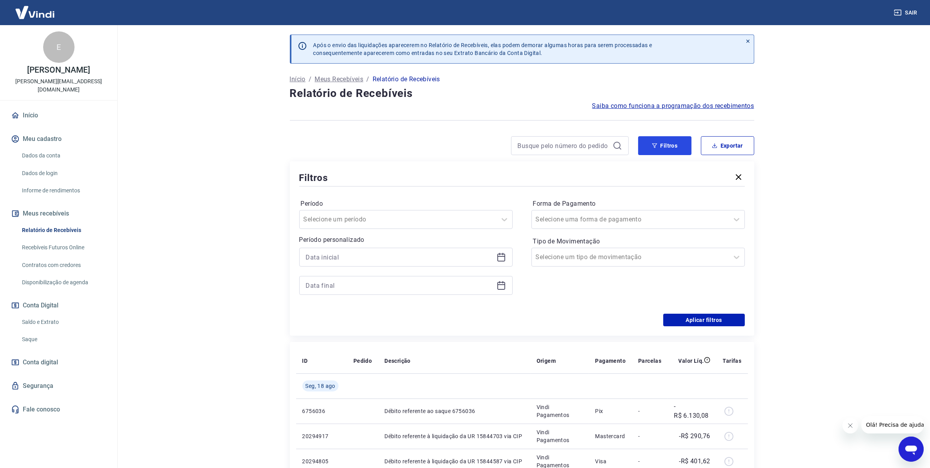 The image size is (930, 468). I want to click on a: Saldo e Extrato, so click(63, 322).